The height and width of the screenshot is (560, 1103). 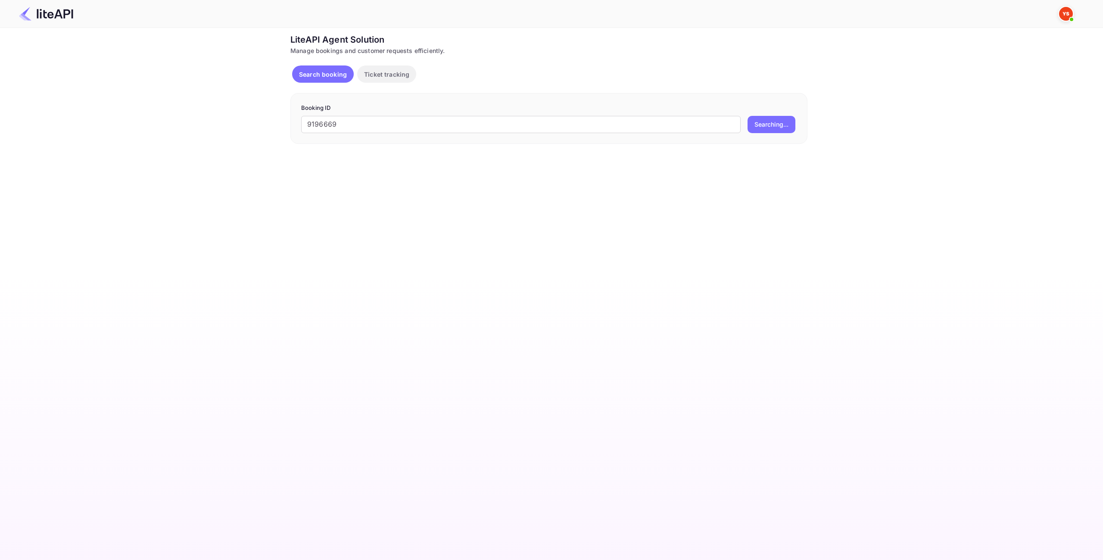 What do you see at coordinates (46, 14) in the screenshot?
I see `img: LiteAPI Logo` at bounding box center [46, 14].